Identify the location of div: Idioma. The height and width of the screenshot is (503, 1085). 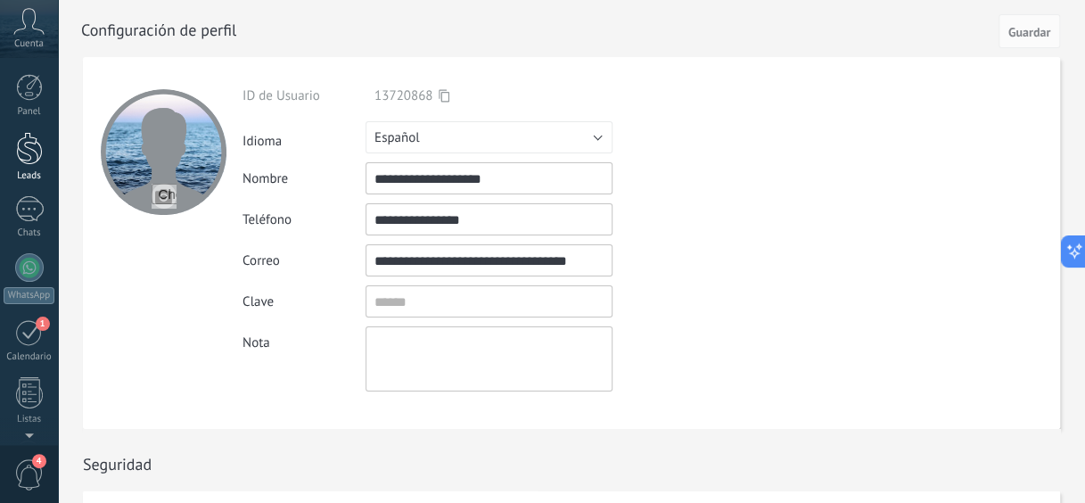
(304, 137).